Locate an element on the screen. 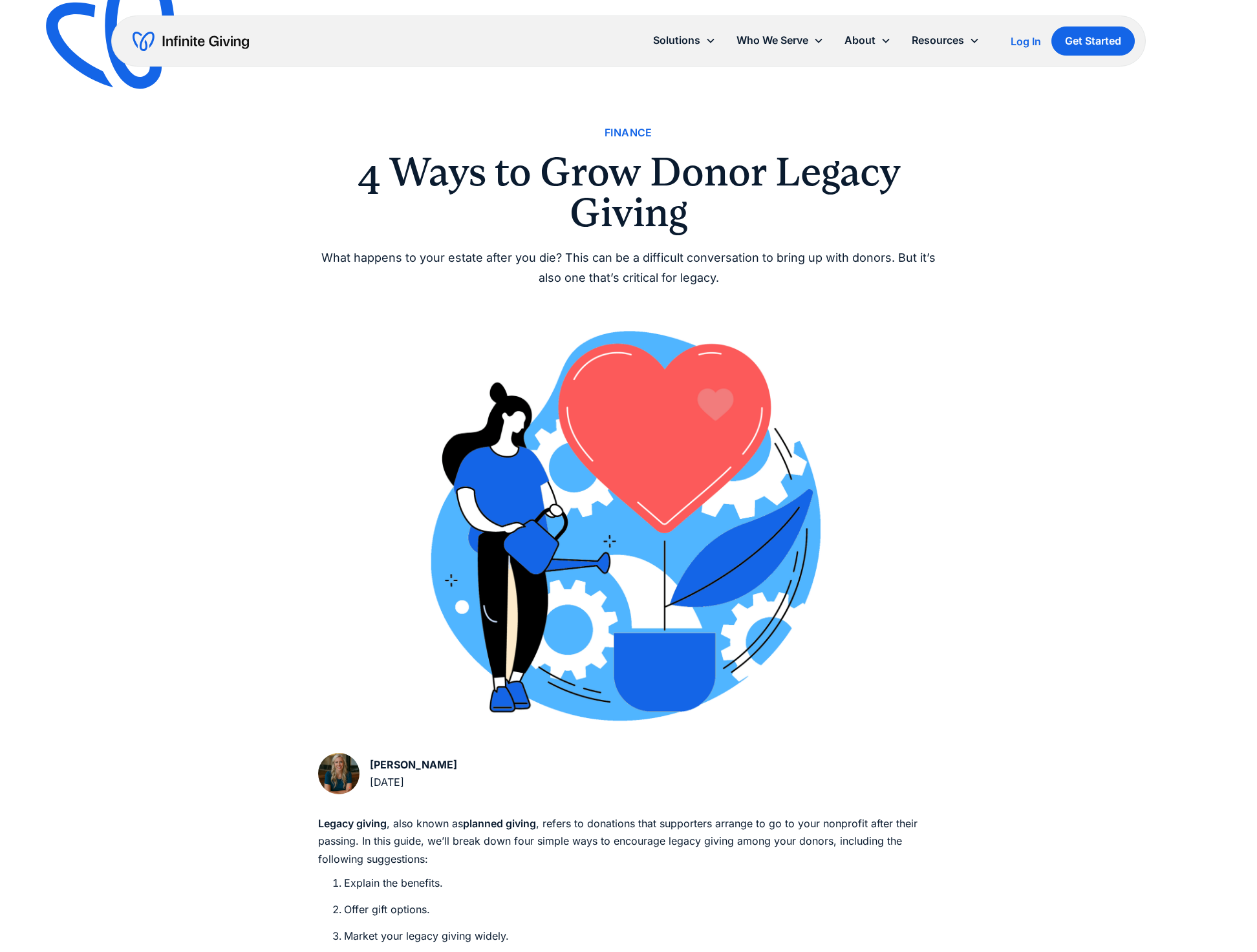  div: Log In is located at coordinates (1026, 41).